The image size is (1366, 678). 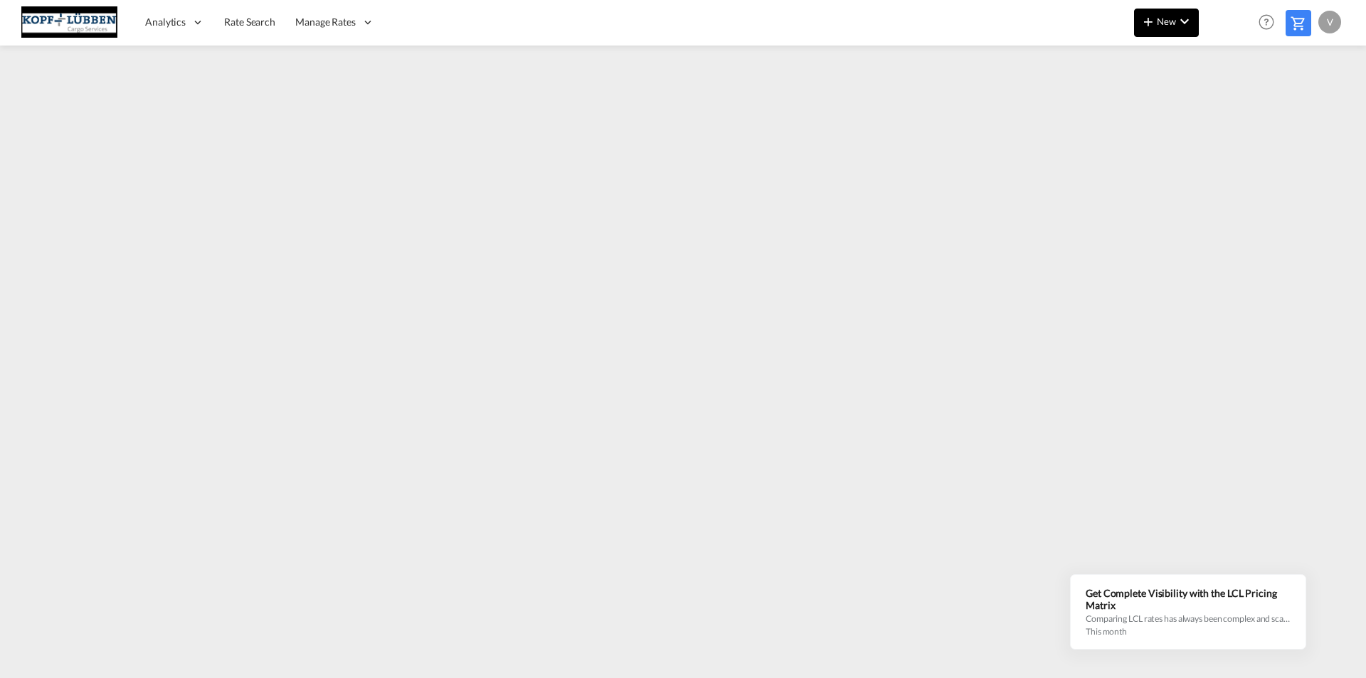 I want to click on span: Manage Rates, so click(x=325, y=22).